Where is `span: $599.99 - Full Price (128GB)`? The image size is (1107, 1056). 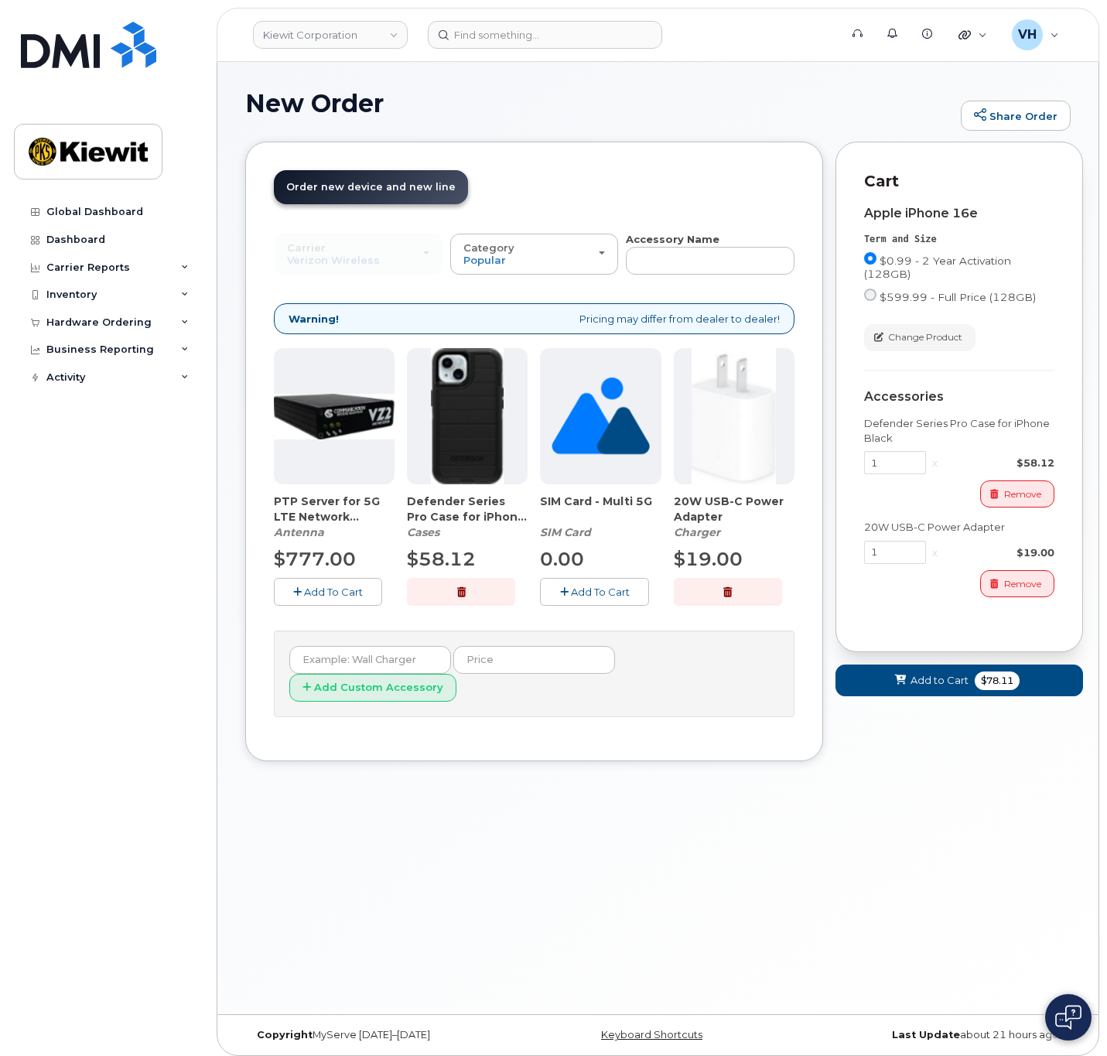 span: $599.99 - Full Price (128GB) is located at coordinates (958, 297).